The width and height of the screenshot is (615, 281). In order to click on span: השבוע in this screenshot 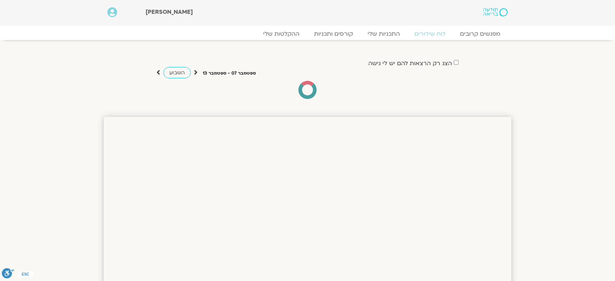, I will do `click(177, 72)`.